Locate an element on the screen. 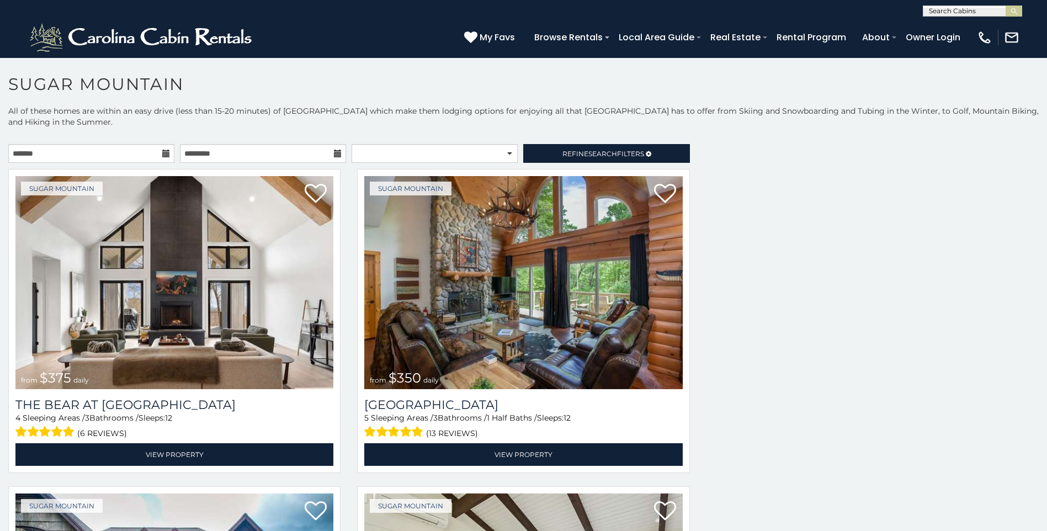 This screenshot has width=1047, height=531. a: Local Area Guide is located at coordinates (656, 37).